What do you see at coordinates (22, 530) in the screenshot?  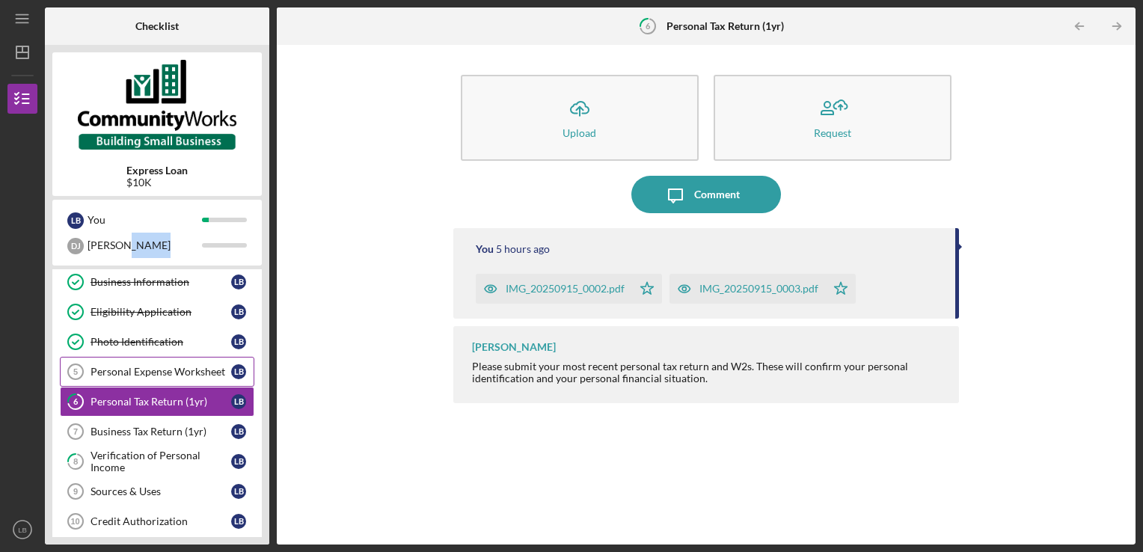 I see `text: LB` at bounding box center [22, 530].